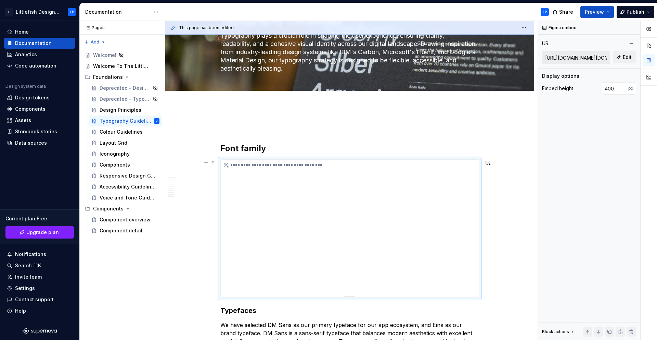 The image size is (657, 340). I want to click on div: Help, so click(21, 311).